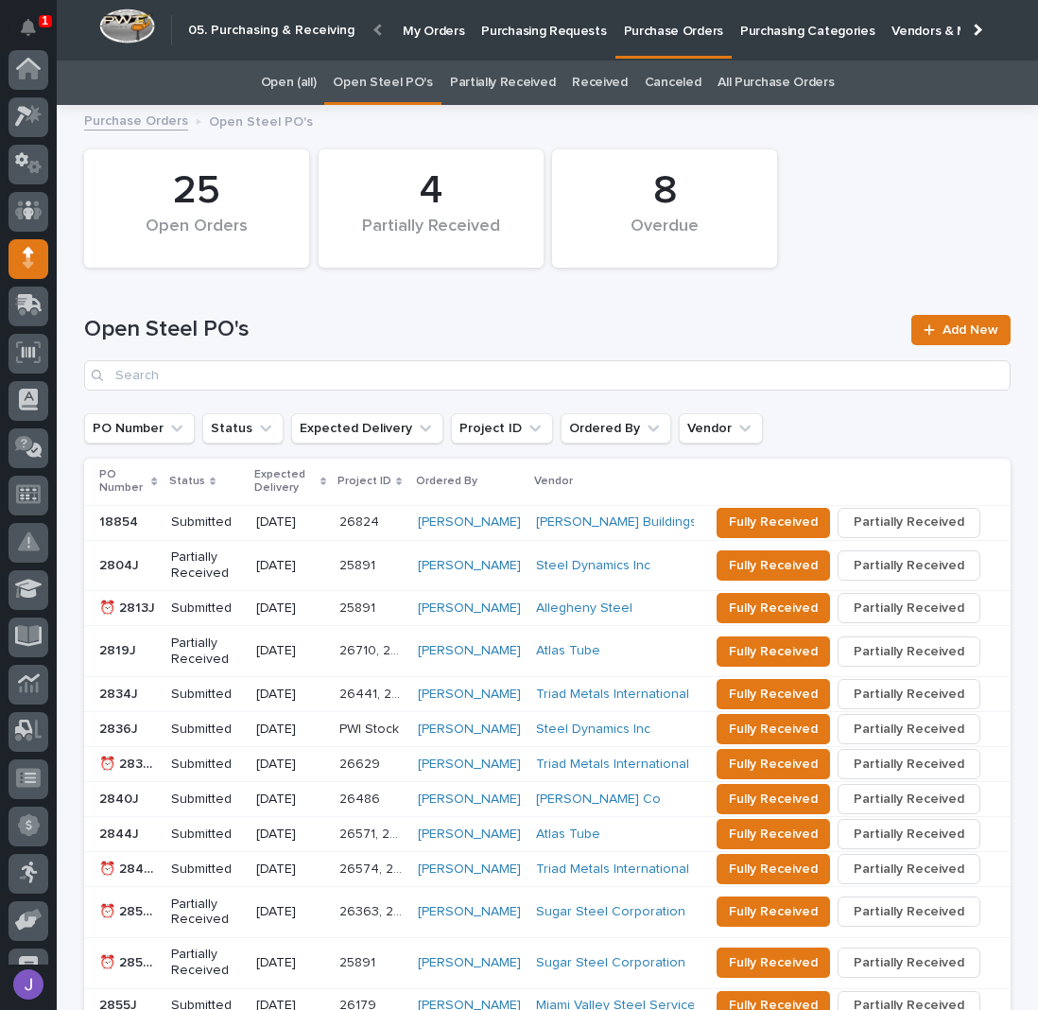  I want to click on p: 2804J, so click(121, 564).